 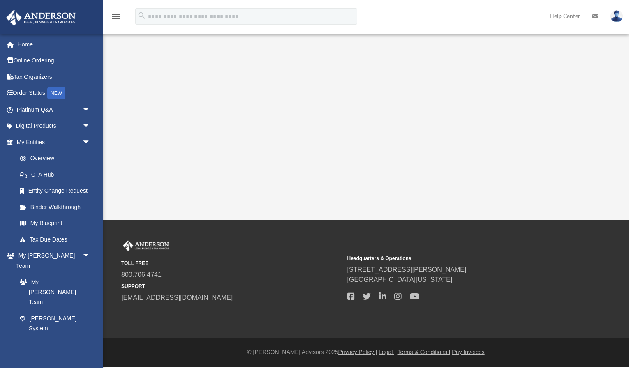 I want to click on small: Headquarters & Operations, so click(x=458, y=259).